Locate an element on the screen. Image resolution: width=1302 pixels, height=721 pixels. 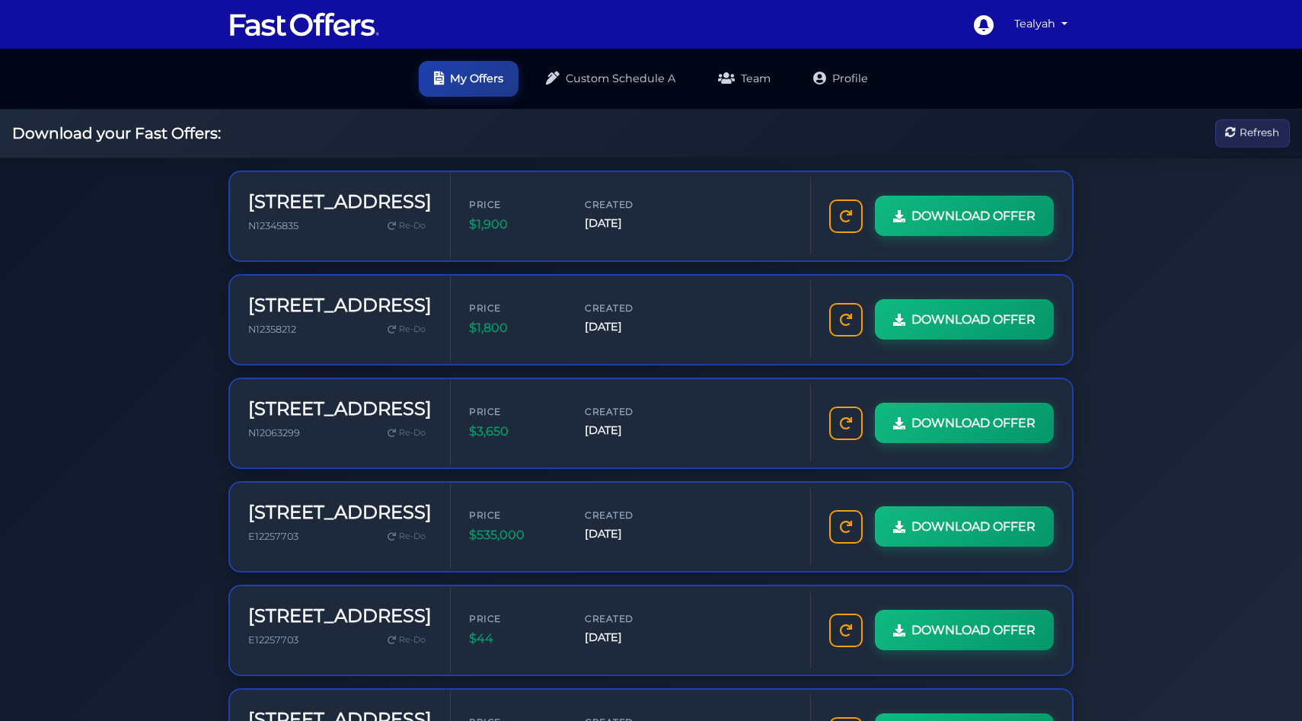
span: N12345835 is located at coordinates (273, 225).